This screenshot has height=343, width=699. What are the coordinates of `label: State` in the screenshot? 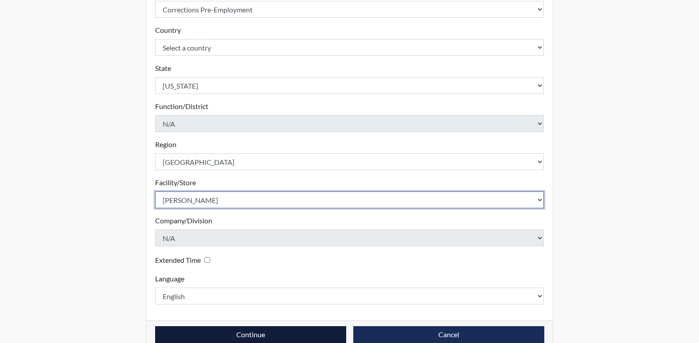 It's located at (163, 68).